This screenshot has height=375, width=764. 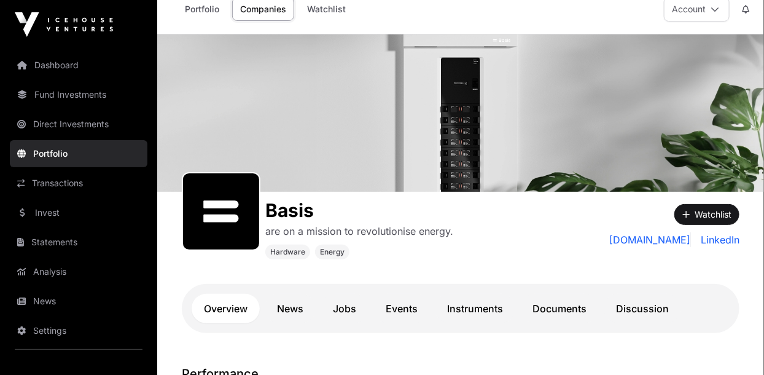 I want to click on img: Basis, so click(x=461, y=113).